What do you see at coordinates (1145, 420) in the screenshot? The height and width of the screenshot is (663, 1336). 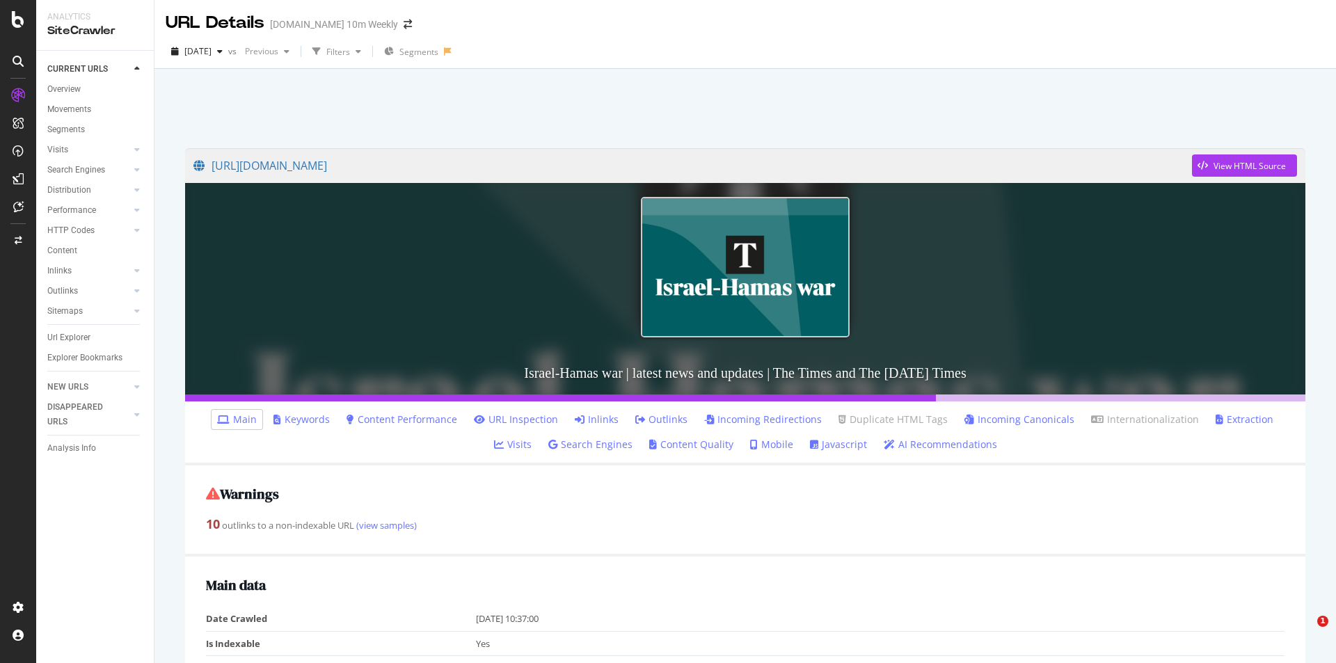 I see `a: Internationalization` at bounding box center [1145, 420].